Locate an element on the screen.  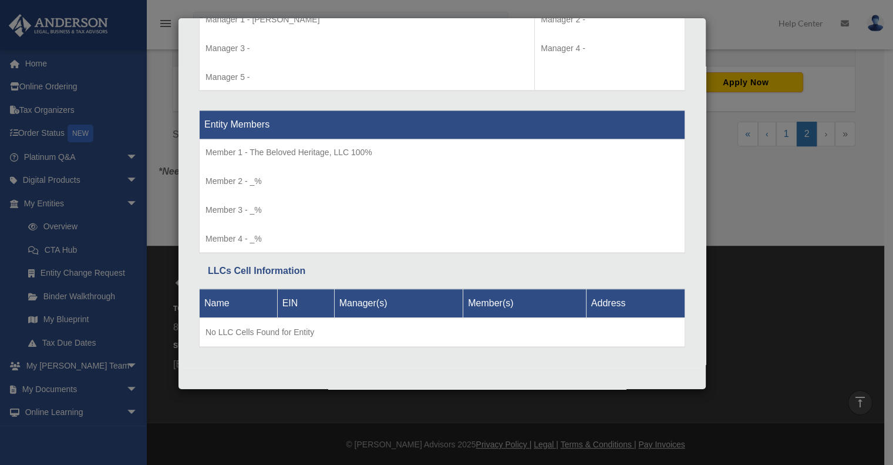
p: Member 1 - The Beloved Heritage, LLC 100% is located at coordinates (442, 152).